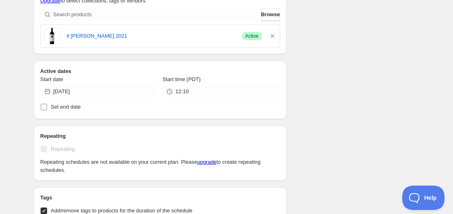  Describe the element at coordinates (181, 79) in the screenshot. I see `span: Start time (PDT)` at that location.